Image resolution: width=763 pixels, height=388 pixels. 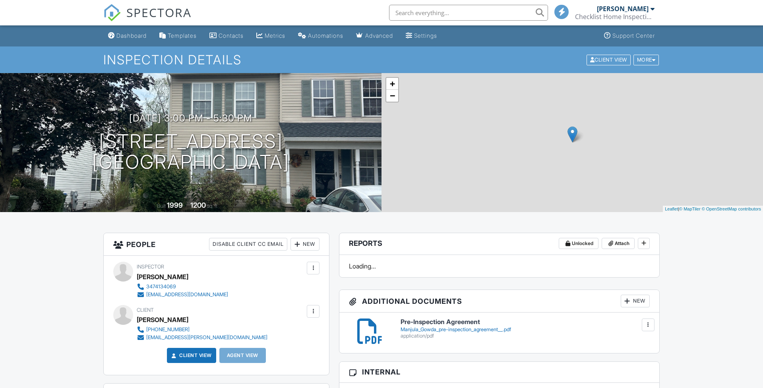 What do you see at coordinates (175, 205) in the screenshot?
I see `div: 1999` at bounding box center [175, 205].